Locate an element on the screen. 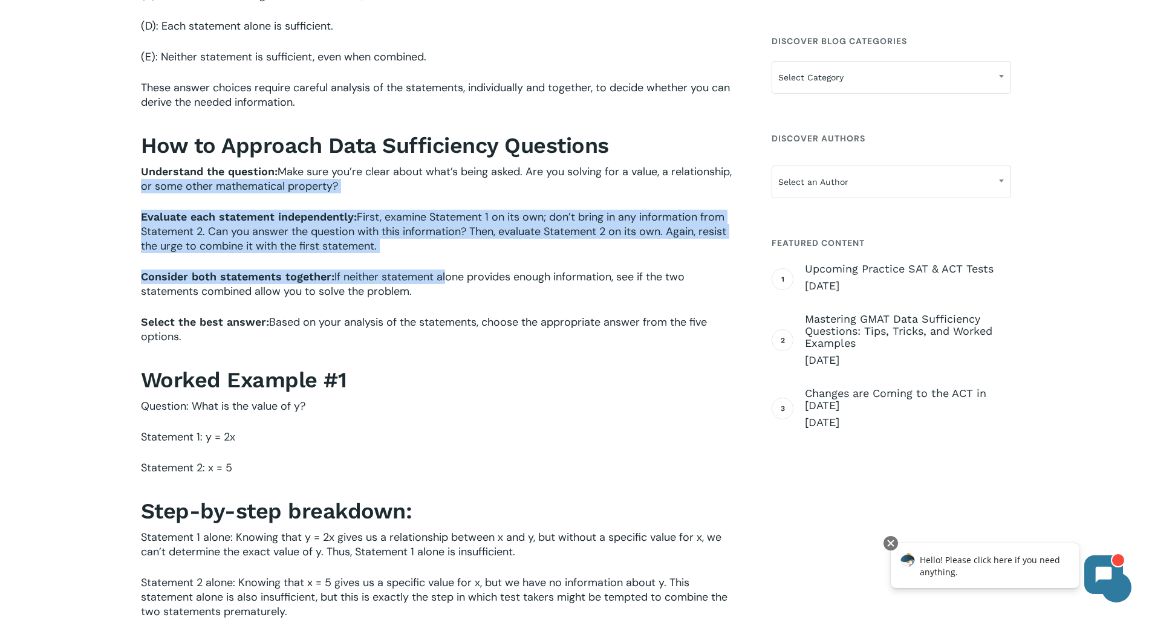 This screenshot has height=623, width=1152. b: How to Approach Data Sufficiency Questions is located at coordinates (375, 146).